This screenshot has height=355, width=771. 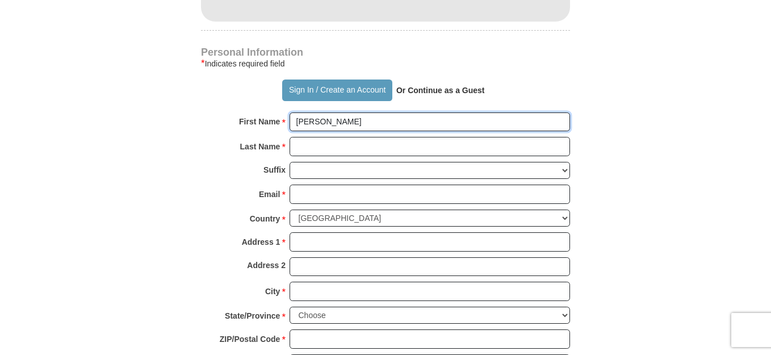 I want to click on strong: Address 2, so click(x=266, y=265).